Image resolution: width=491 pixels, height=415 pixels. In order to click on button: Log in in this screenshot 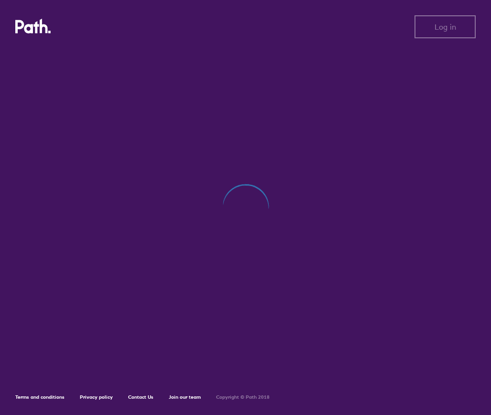, I will do `click(445, 27)`.